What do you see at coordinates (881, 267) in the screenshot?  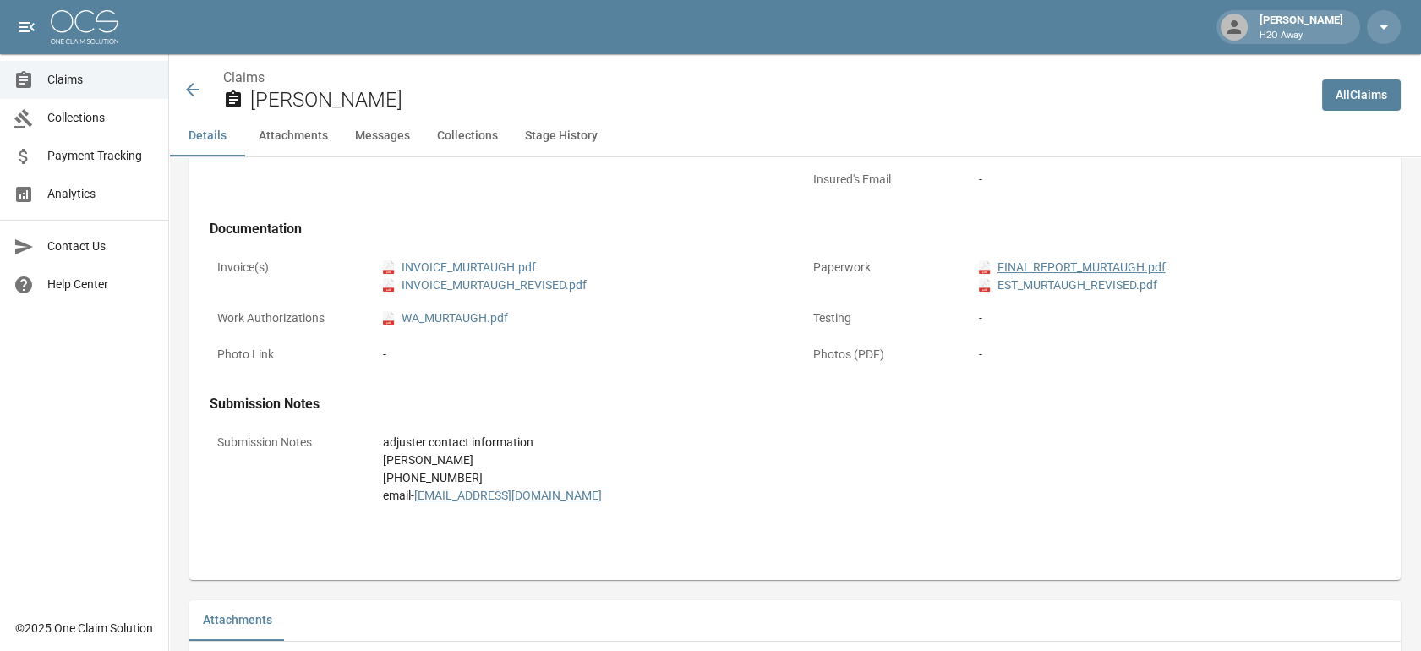 I see `p: Paperwork` at bounding box center [881, 267].